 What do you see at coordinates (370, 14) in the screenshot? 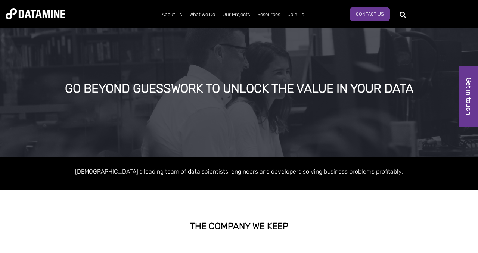
I see `a: Contact Us` at bounding box center [370, 14].